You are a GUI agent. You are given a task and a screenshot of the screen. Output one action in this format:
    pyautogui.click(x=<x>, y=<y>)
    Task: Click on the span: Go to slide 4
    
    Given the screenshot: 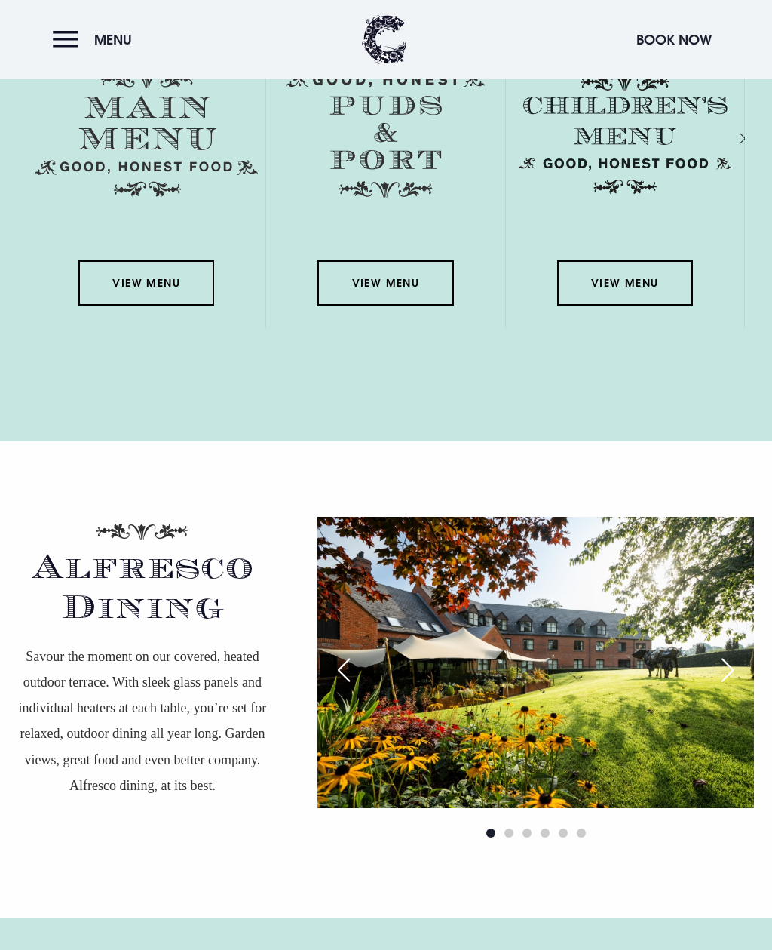 What is the action you would take?
    pyautogui.click(x=545, y=833)
    